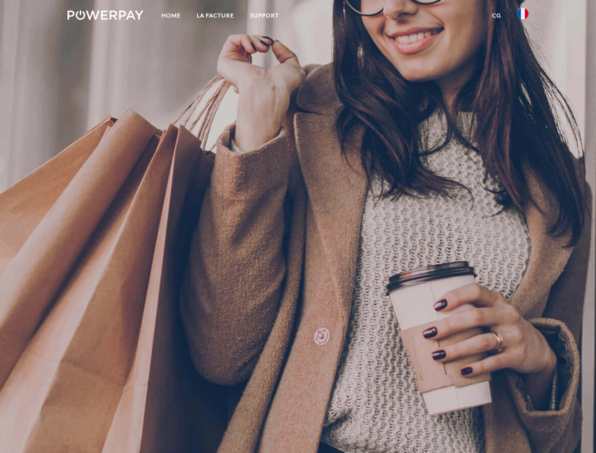 This screenshot has height=453, width=596. What do you see at coordinates (264, 16) in the screenshot?
I see `a: Support` at bounding box center [264, 16].